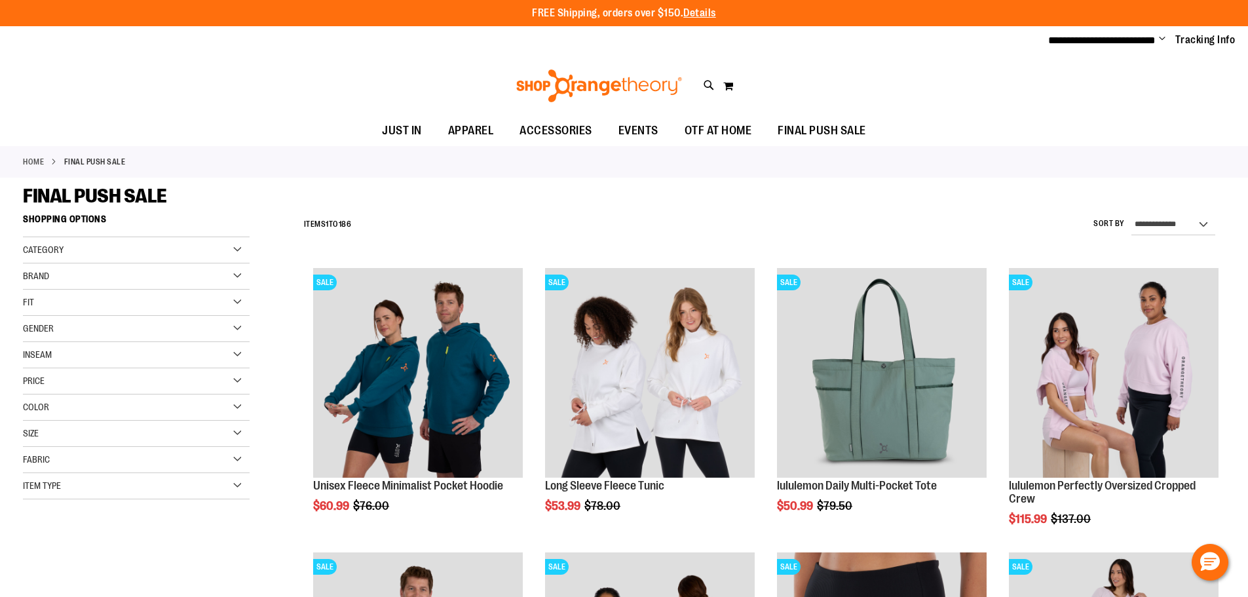 The height and width of the screenshot is (597, 1248). Describe the element at coordinates (408, 486) in the screenshot. I see `a: Unisex Fleece Minimalist Pocket Hoodie` at that location.